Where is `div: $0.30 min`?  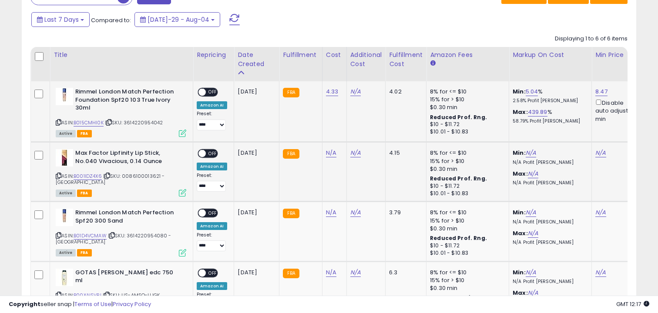 div: $0.30 min is located at coordinates (466, 288).